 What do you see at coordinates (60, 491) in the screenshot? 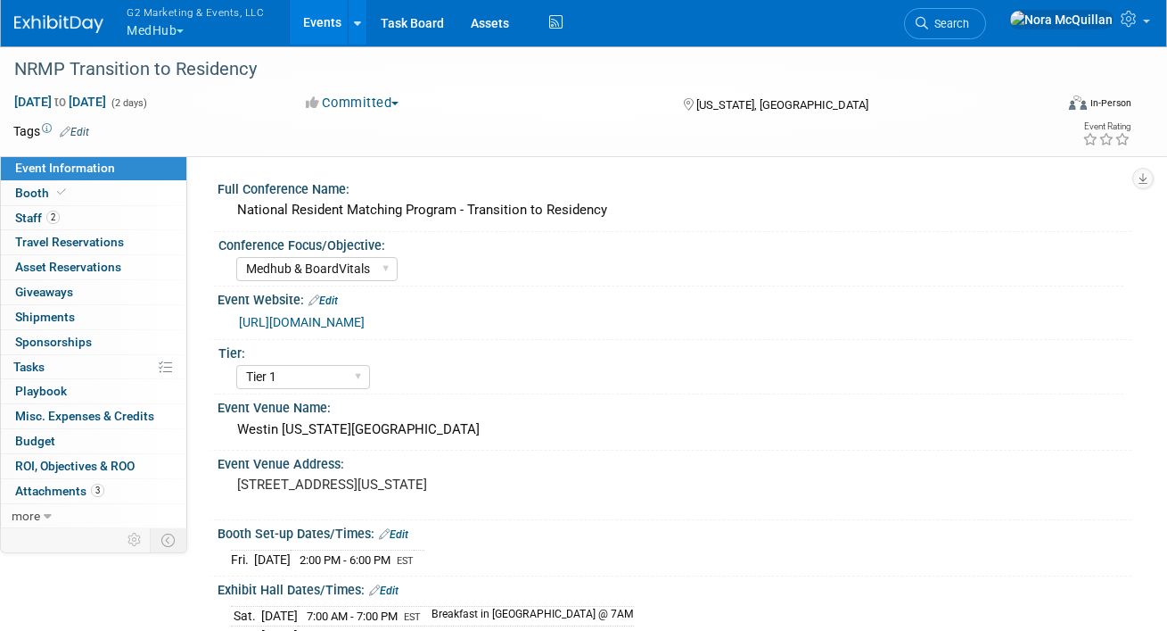
I see `span: Attachments` at bounding box center [60, 491].